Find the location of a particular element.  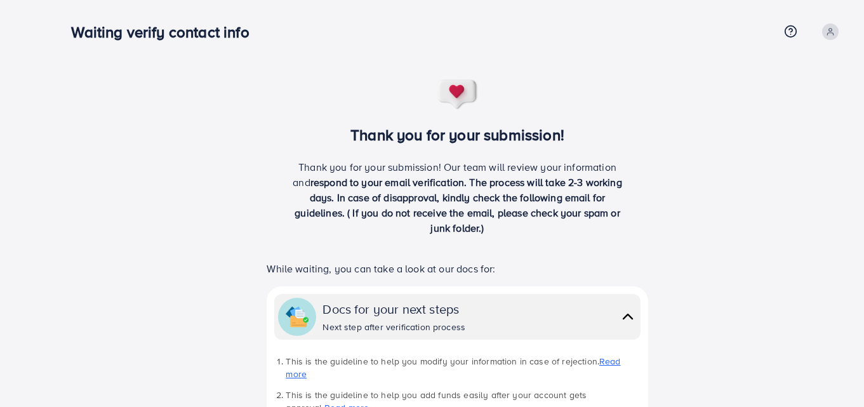

li: This is the guideline to help you modify your information in case of rejection. is located at coordinates (463, 368).